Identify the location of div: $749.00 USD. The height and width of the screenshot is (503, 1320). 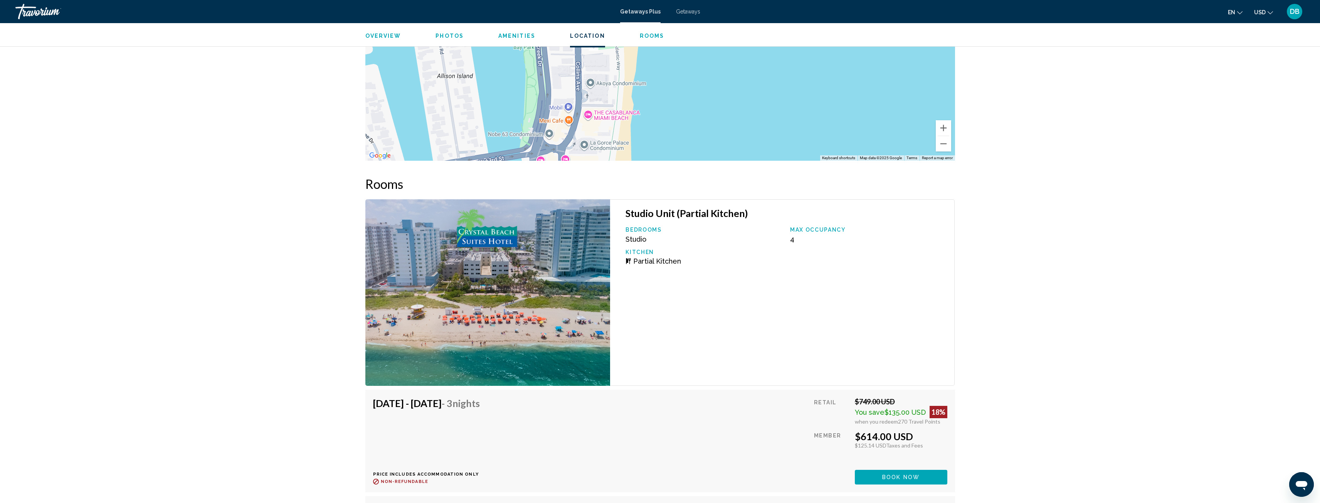
(901, 402).